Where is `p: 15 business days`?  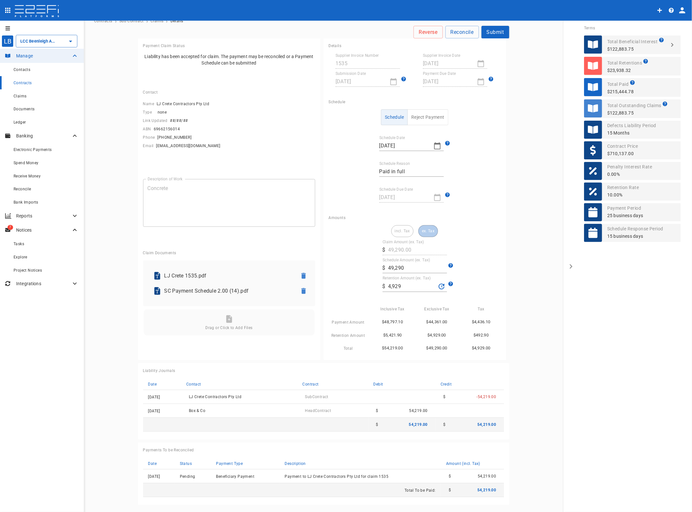
p: 15 business days is located at coordinates (635, 236).